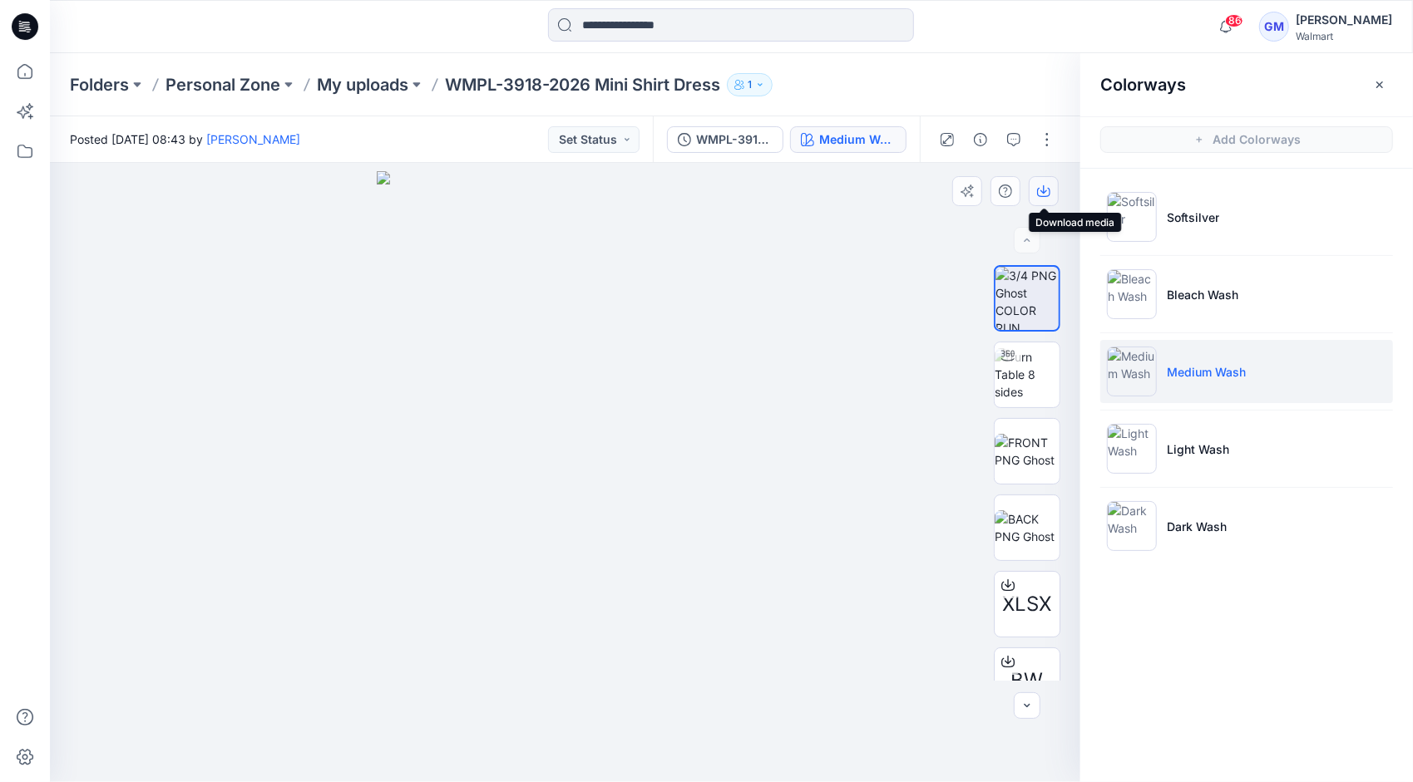 The image size is (1413, 782). Describe the element at coordinates (1197, 449) in the screenshot. I see `p: Light Wash` at that location.